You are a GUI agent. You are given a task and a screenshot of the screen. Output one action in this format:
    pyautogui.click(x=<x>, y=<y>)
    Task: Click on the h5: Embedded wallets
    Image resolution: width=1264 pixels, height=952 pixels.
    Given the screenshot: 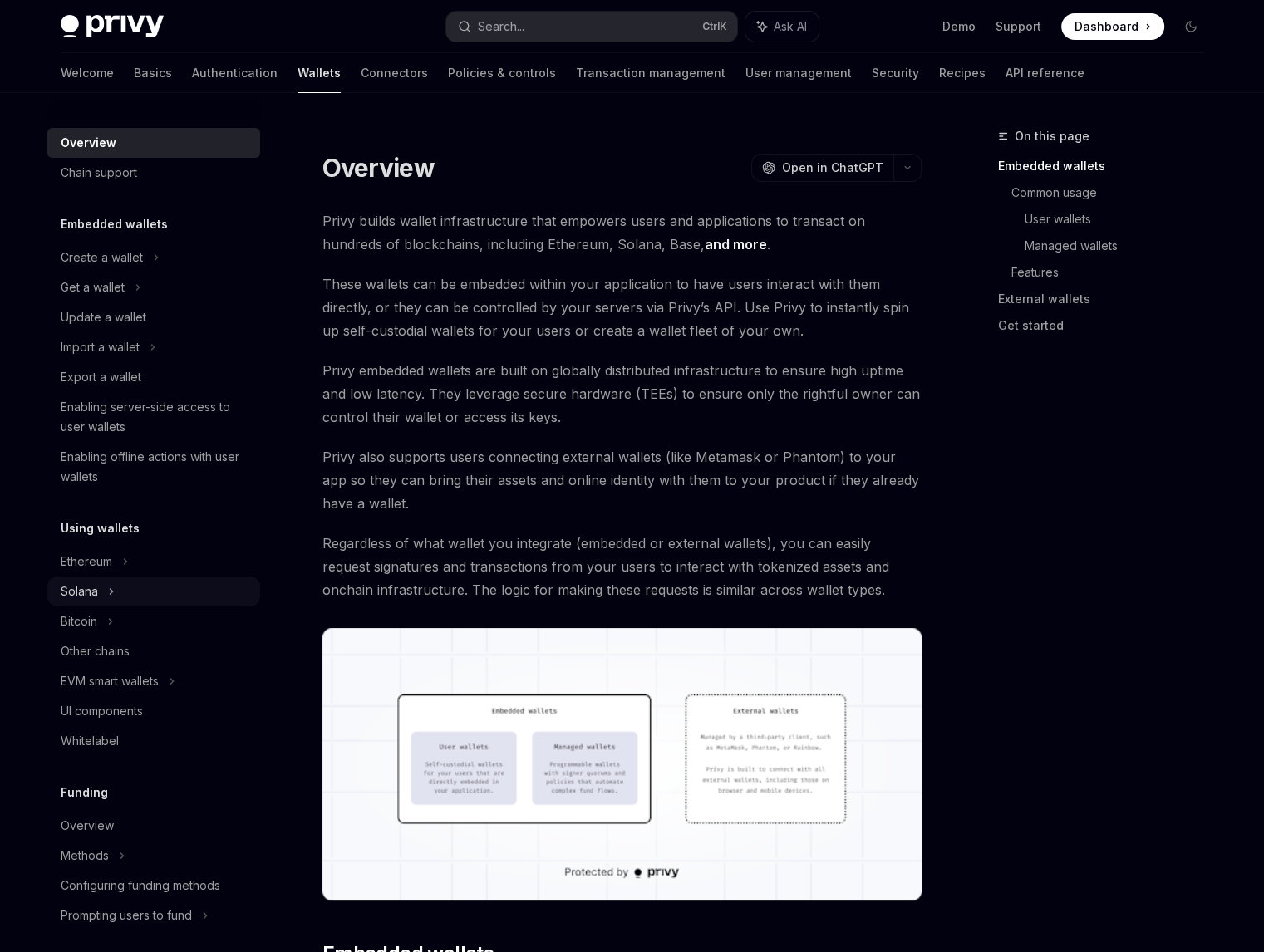 What is the action you would take?
    pyautogui.click(x=114, y=225)
    